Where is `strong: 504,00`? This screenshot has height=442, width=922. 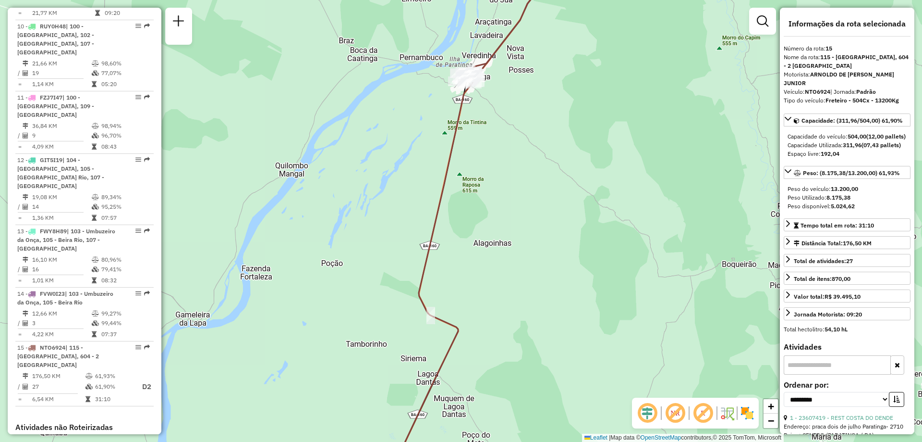
strong: 504,00 is located at coordinates (857, 136).